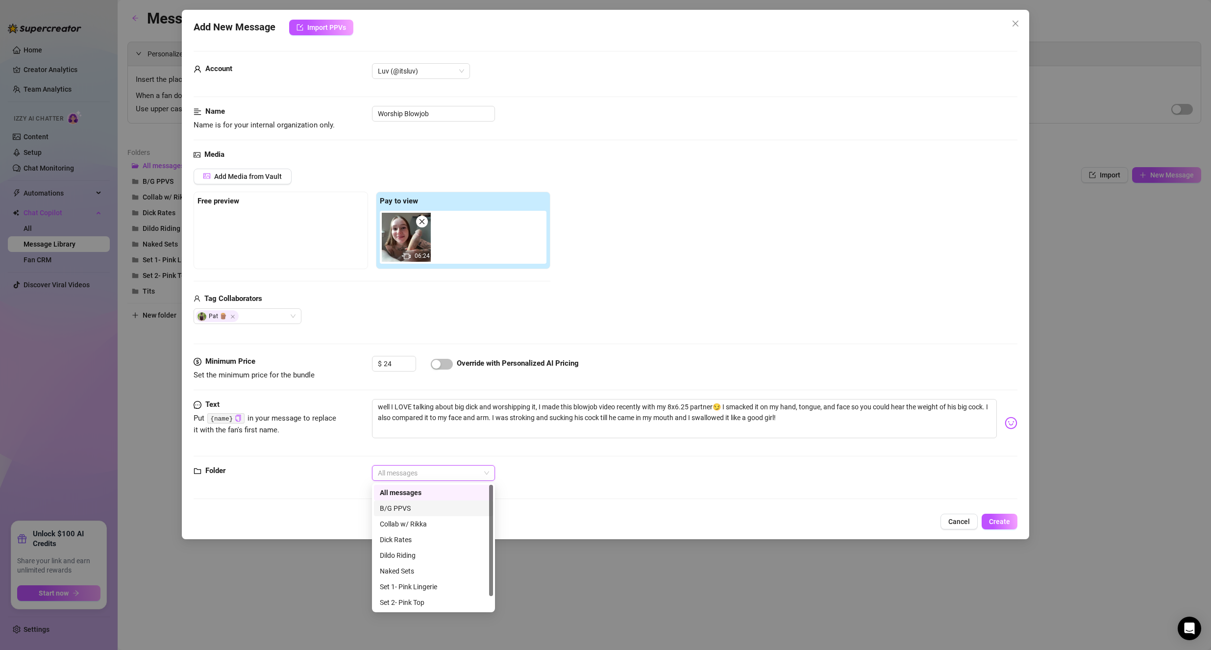  I want to click on button: Import PPVs, so click(321, 27).